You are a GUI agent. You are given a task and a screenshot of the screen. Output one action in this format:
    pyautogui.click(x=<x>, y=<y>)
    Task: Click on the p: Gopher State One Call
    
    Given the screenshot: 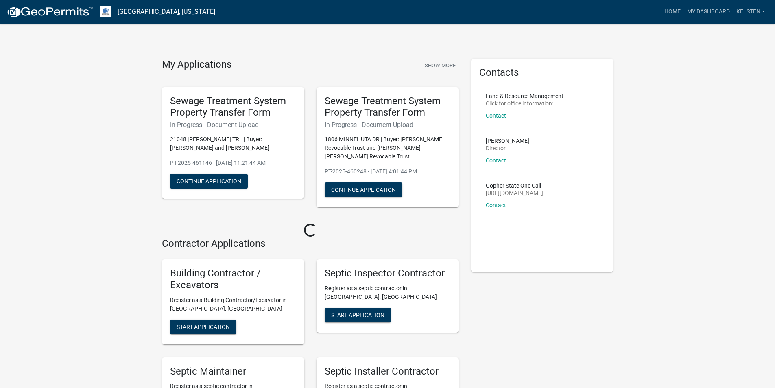 What is the action you would take?
    pyautogui.click(x=515, y=186)
    